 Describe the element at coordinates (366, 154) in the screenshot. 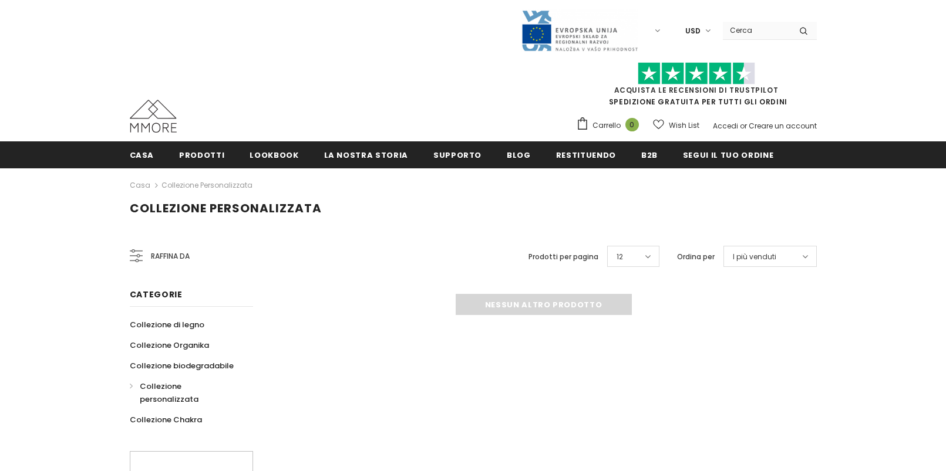

I see `a: La nostra storia` at that location.